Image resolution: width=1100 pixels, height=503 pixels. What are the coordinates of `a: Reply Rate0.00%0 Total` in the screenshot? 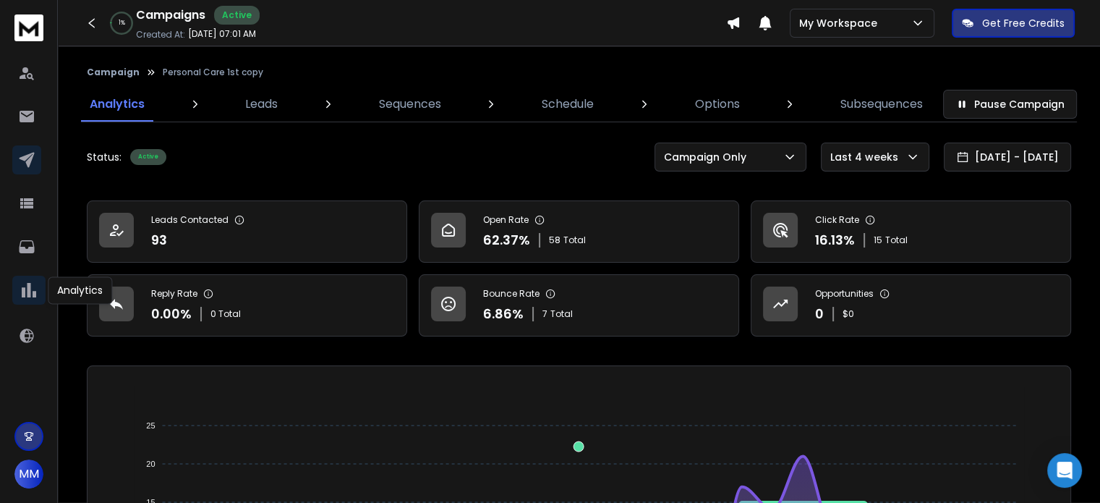 It's located at (247, 305).